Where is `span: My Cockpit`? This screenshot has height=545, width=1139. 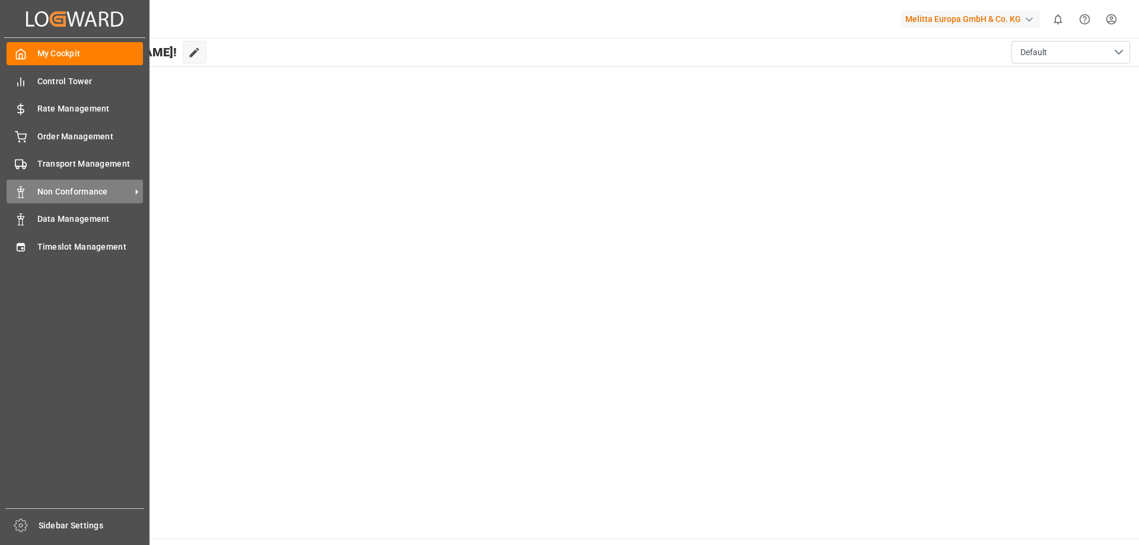
span: My Cockpit is located at coordinates (90, 53).